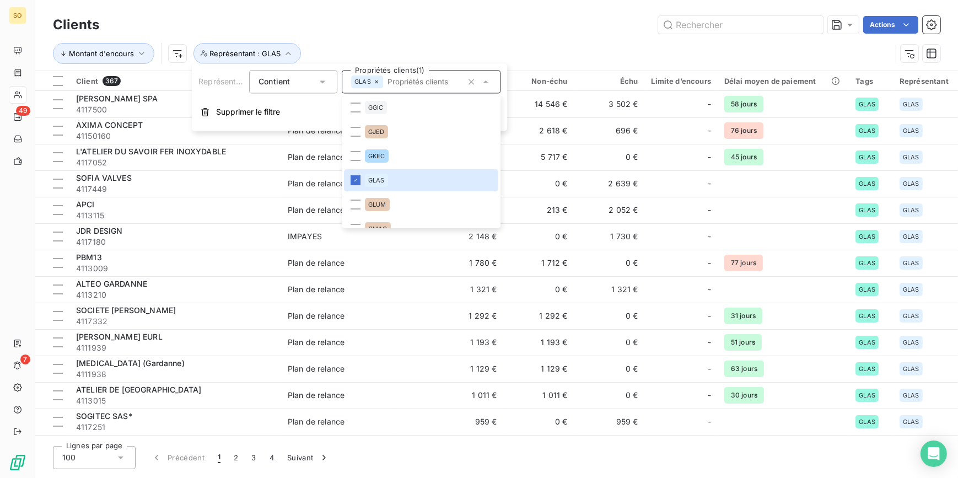 The width and height of the screenshot is (958, 478). What do you see at coordinates (609, 81) in the screenshot?
I see `div: Échu` at bounding box center [609, 81].